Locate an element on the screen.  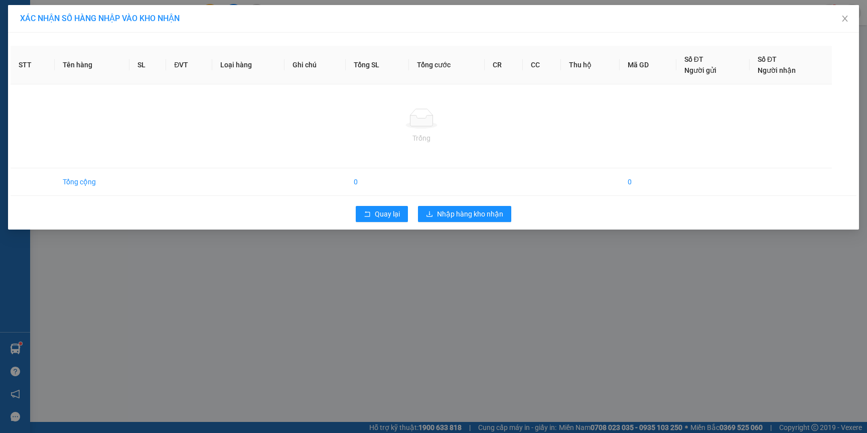
th: CR is located at coordinates (504, 65).